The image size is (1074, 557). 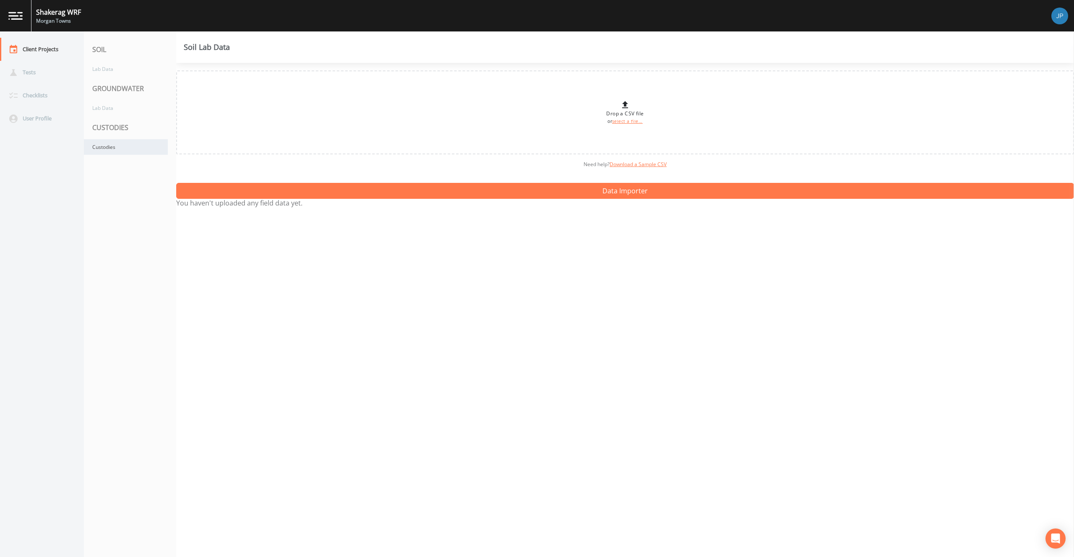 What do you see at coordinates (130, 128) in the screenshot?
I see `div: CUSTODIES` at bounding box center [130, 128].